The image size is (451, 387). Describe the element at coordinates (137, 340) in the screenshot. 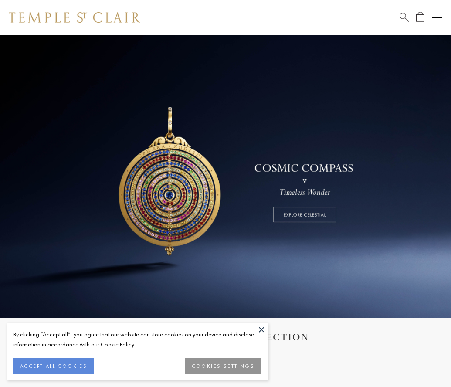

I see `div: By clicking “Accept all”, you agree that our website can store cookies on your device and disclos...` at that location.